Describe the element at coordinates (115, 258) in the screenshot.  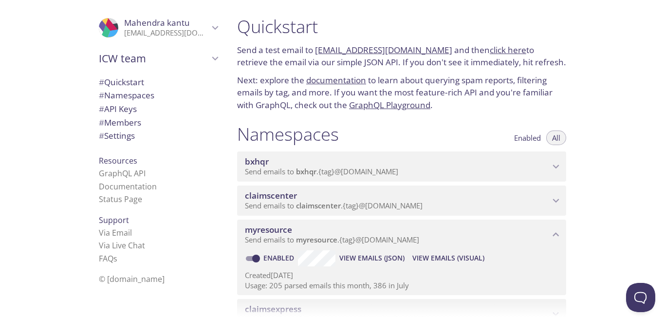
I see `span: s` at that location.